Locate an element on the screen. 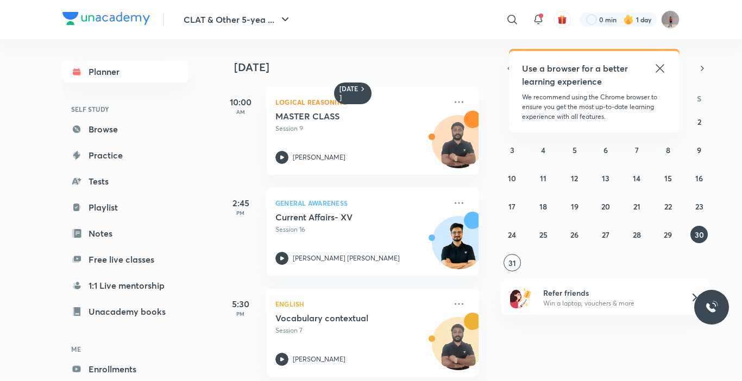 This screenshot has height=381, width=742. button: August 6, 2025 is located at coordinates (606, 150).